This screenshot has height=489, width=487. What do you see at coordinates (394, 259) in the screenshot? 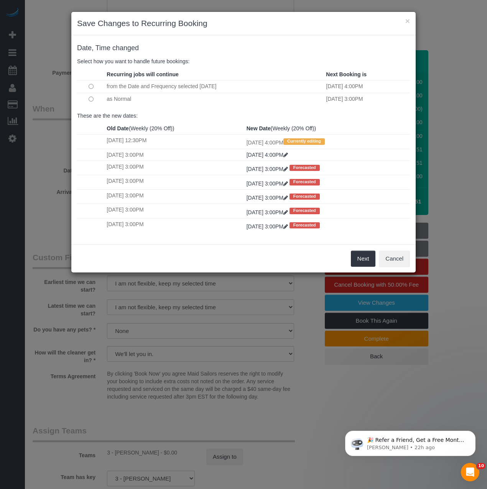
I see `button: Cancel` at bounding box center [394, 259].